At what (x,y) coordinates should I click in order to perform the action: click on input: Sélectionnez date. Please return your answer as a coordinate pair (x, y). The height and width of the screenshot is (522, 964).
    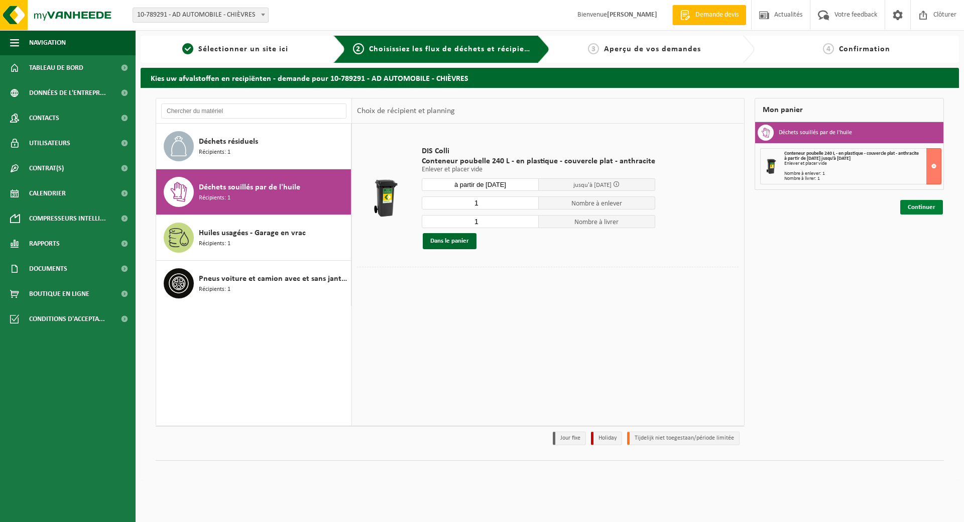
    Looking at the image, I should click on (480, 184).